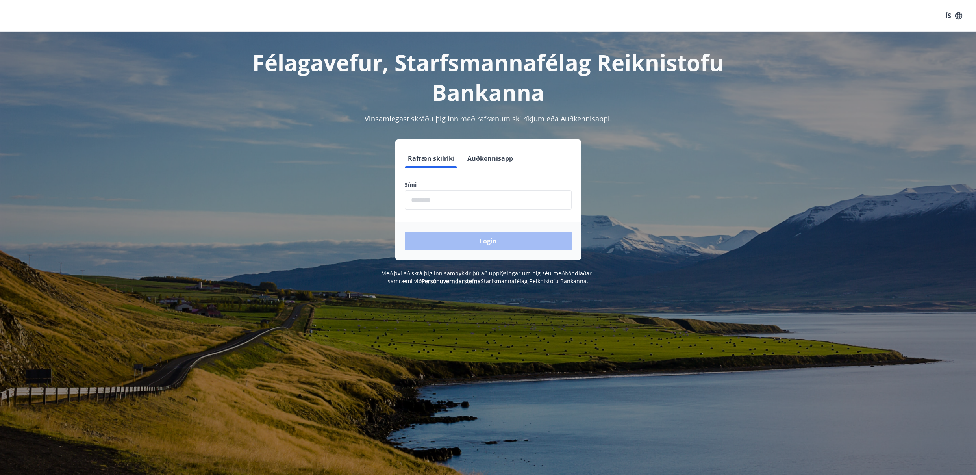 This screenshot has height=475, width=976. I want to click on span: Með því að skrá þig inn samþykkir þú að upplýsingar um þig séu meðhöndlaðar í samræmi við Starfsm..., so click(488, 277).